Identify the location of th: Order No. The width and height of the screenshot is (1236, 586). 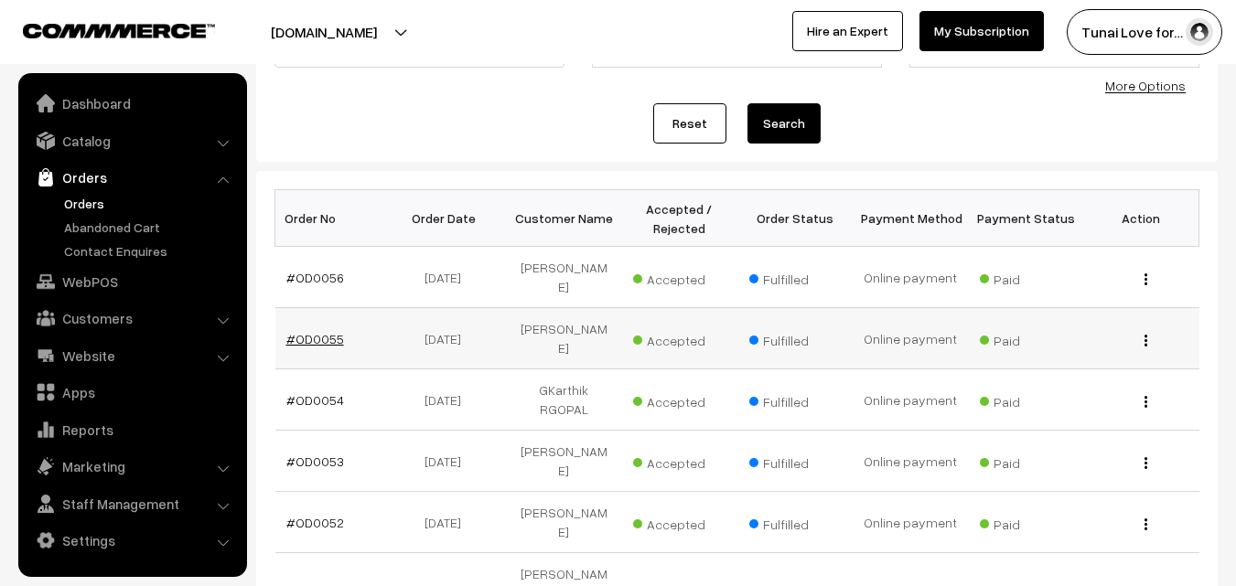
(333, 219).